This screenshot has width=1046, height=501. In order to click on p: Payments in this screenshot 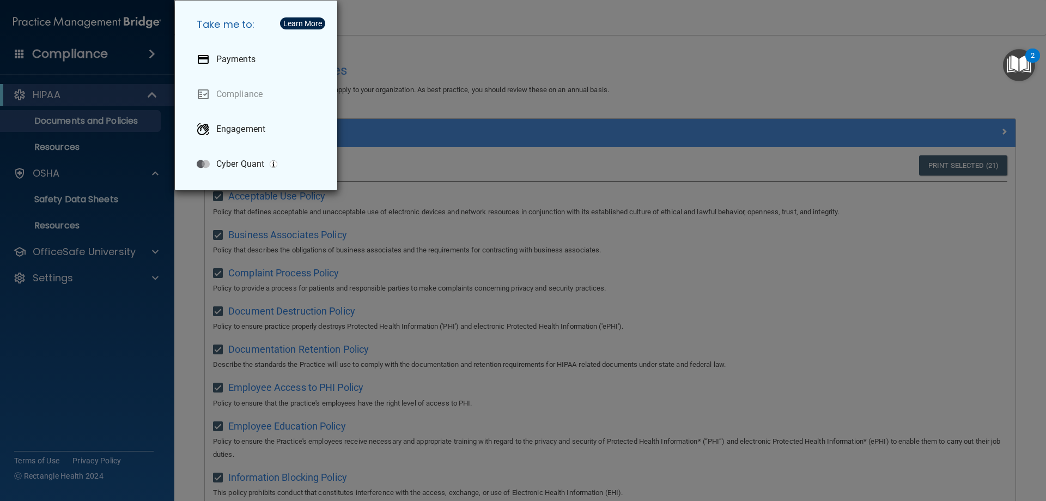, I will do `click(236, 59)`.